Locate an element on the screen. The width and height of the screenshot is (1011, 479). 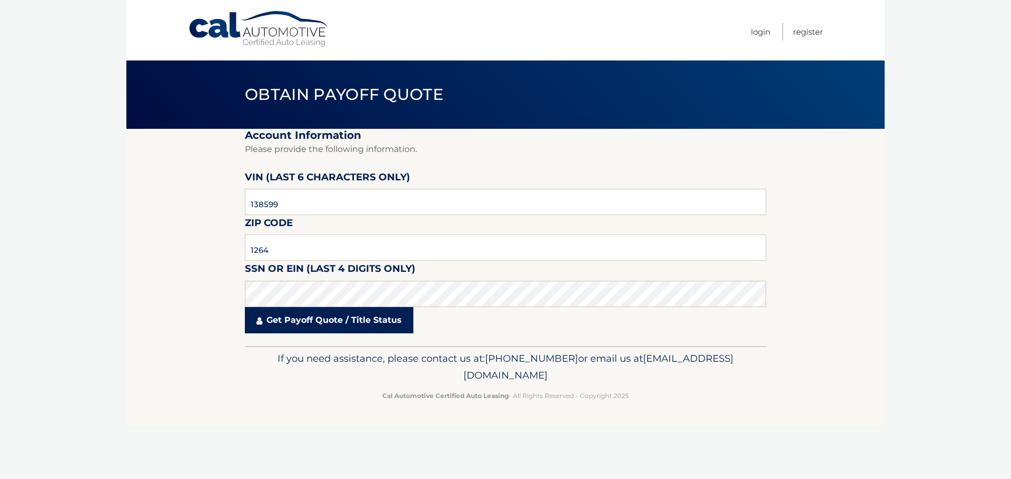
a: Login is located at coordinates (760, 32).